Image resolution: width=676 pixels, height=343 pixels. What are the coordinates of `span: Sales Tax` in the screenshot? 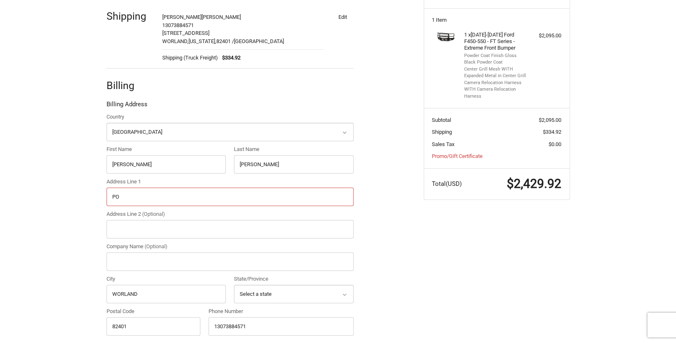 It's located at (443, 144).